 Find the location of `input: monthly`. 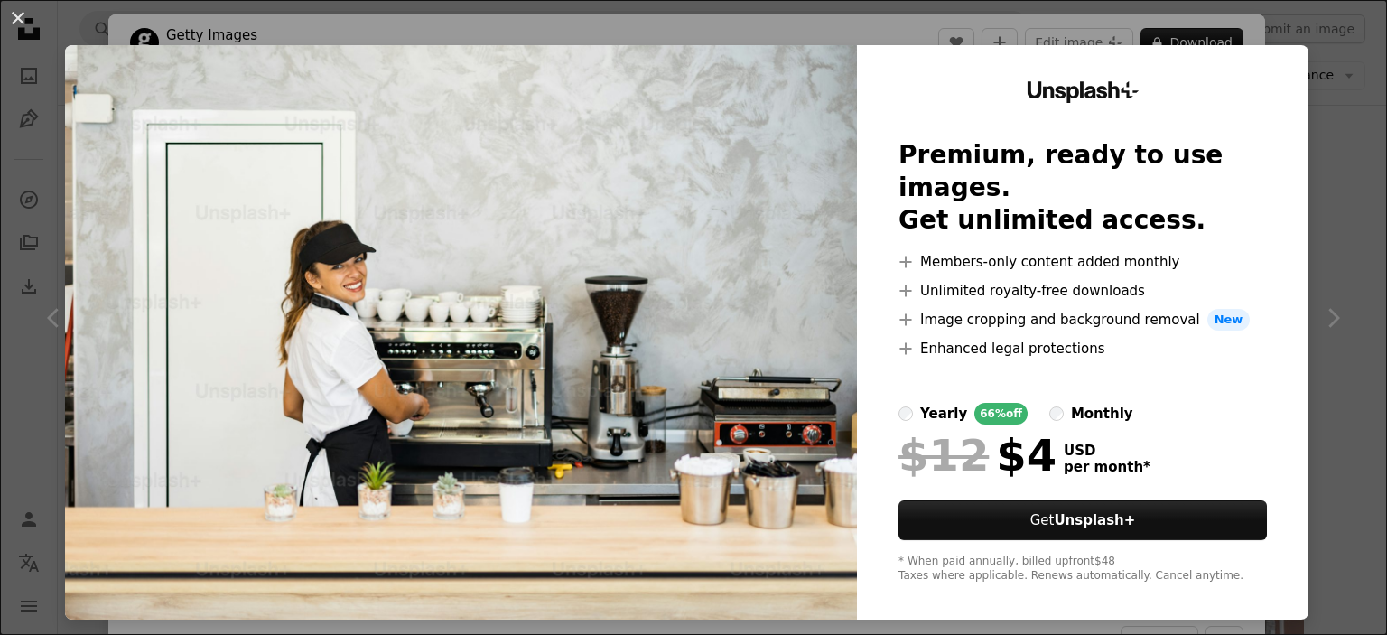

input: monthly is located at coordinates (1057, 414).